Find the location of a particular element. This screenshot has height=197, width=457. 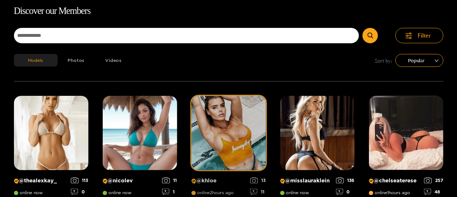

span: Popular is located at coordinates (419, 60).